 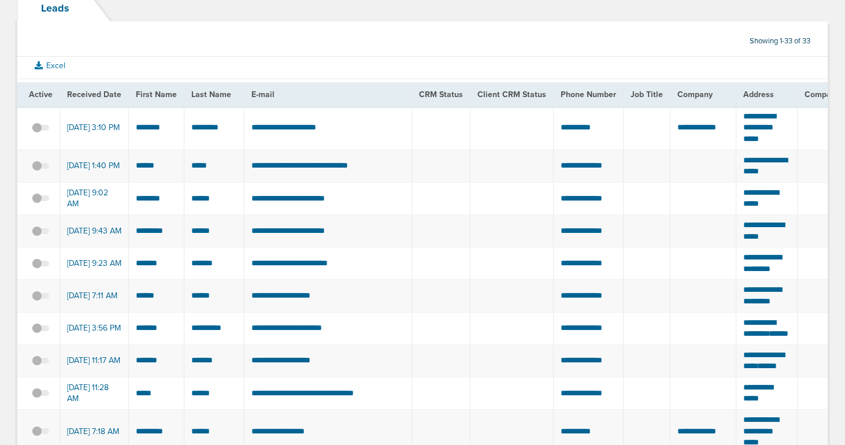 I want to click on button: Excel, so click(x=50, y=65).